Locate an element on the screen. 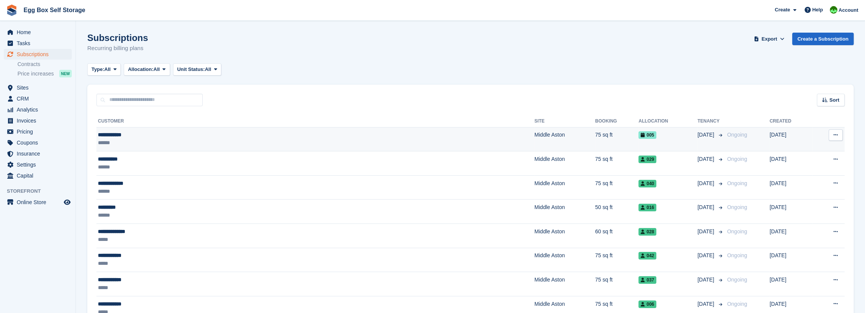 The image size is (865, 313). th: Allocation is located at coordinates (668, 121).